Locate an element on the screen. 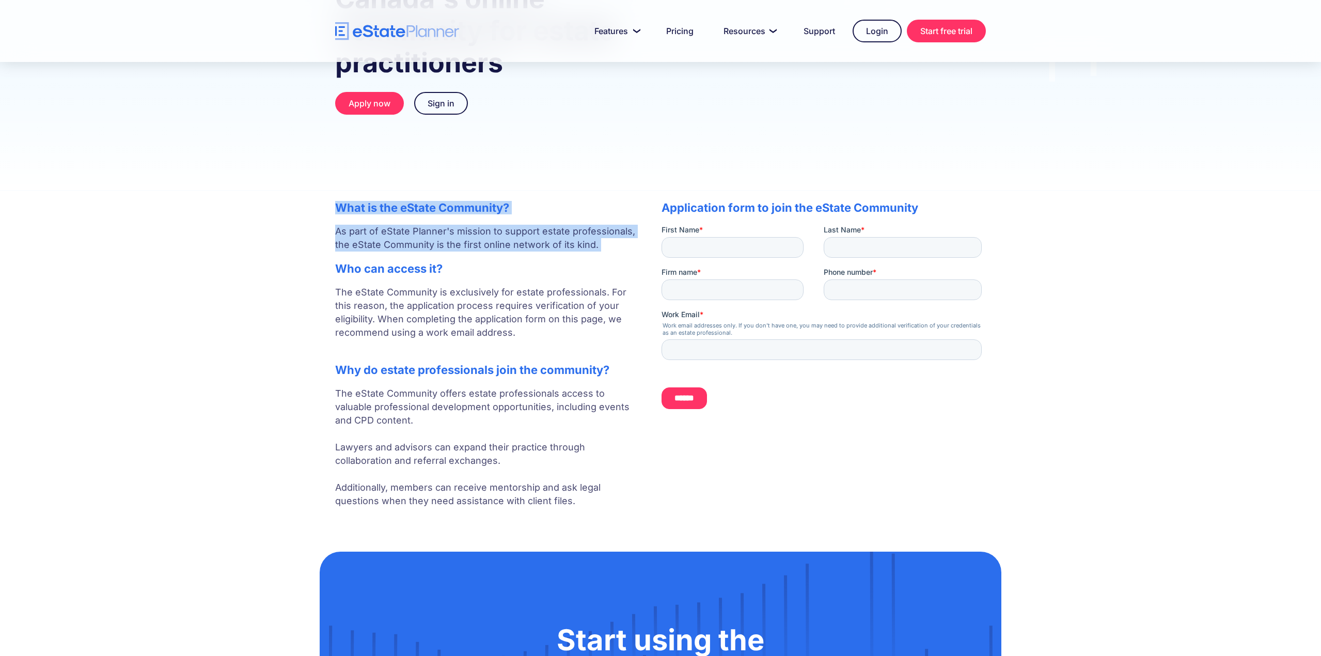 The image size is (1321, 656). h2: Application form to join the eState Community is located at coordinates (823, 208).